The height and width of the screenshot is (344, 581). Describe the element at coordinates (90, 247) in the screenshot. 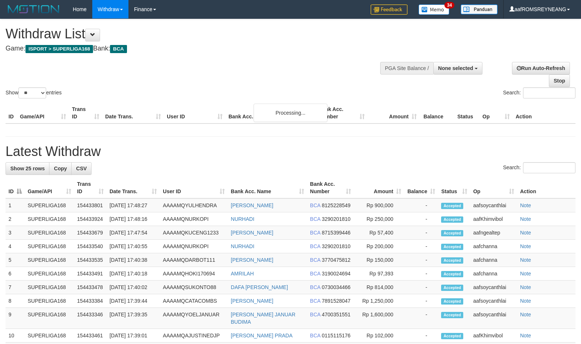

I see `td: 154433540` at that location.